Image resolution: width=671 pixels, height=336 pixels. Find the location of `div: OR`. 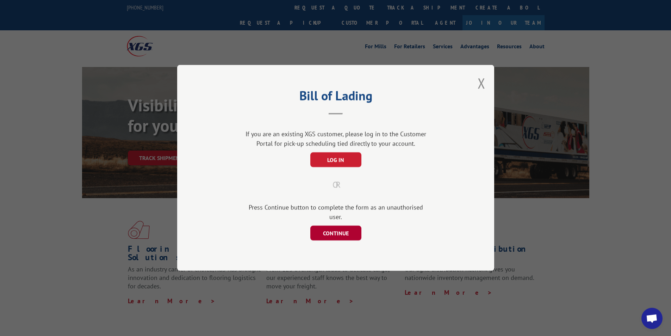

div: OR is located at coordinates (336, 185).